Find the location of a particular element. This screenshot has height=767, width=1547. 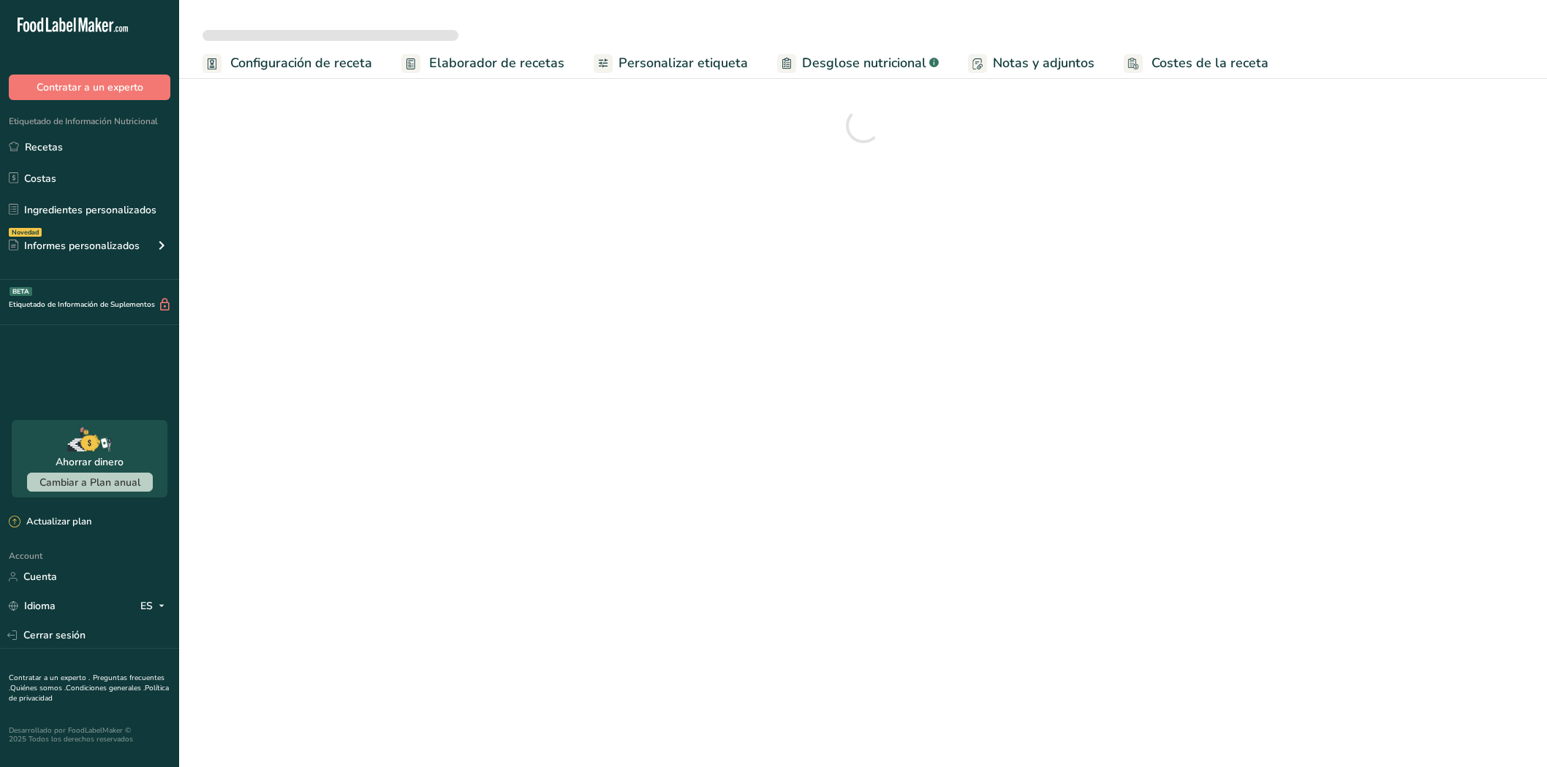

span: Costes de la receta is located at coordinates (1210, 63).